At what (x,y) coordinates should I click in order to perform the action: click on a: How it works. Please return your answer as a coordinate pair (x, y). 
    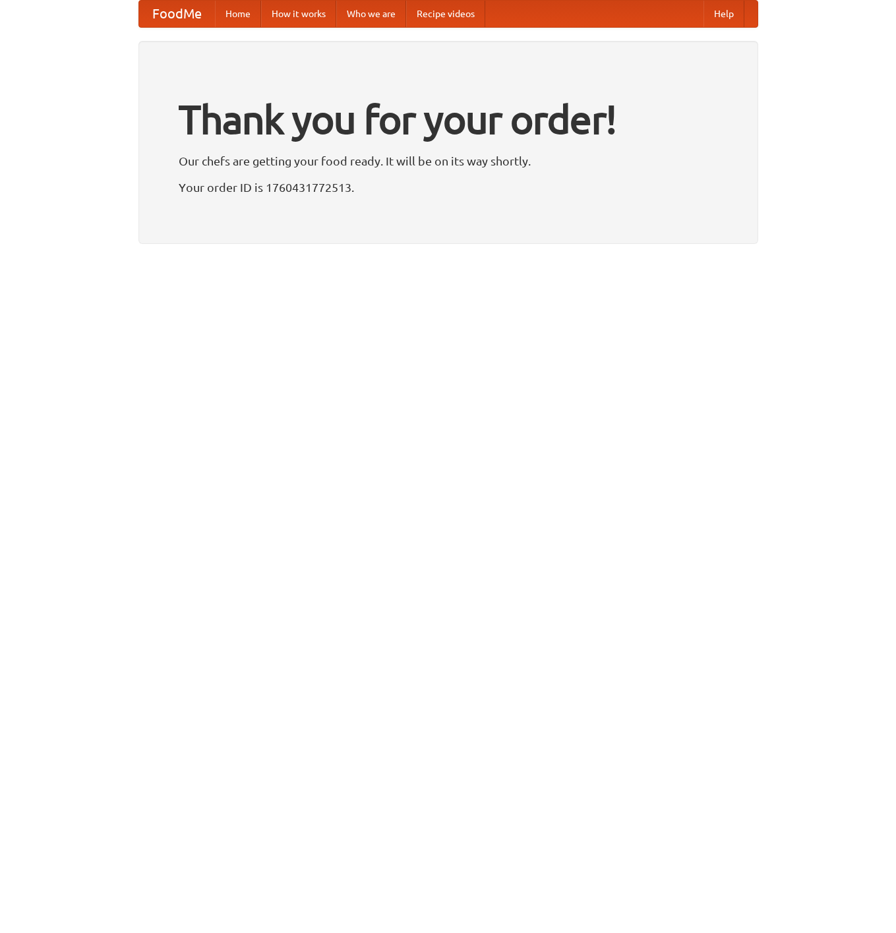
    Looking at the image, I should click on (299, 14).